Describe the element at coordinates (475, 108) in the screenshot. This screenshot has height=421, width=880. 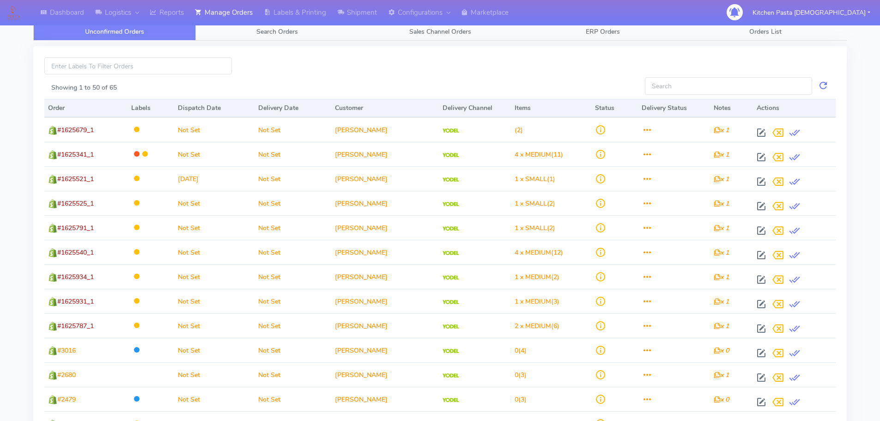
I see `th: Delivery Channel` at that location.